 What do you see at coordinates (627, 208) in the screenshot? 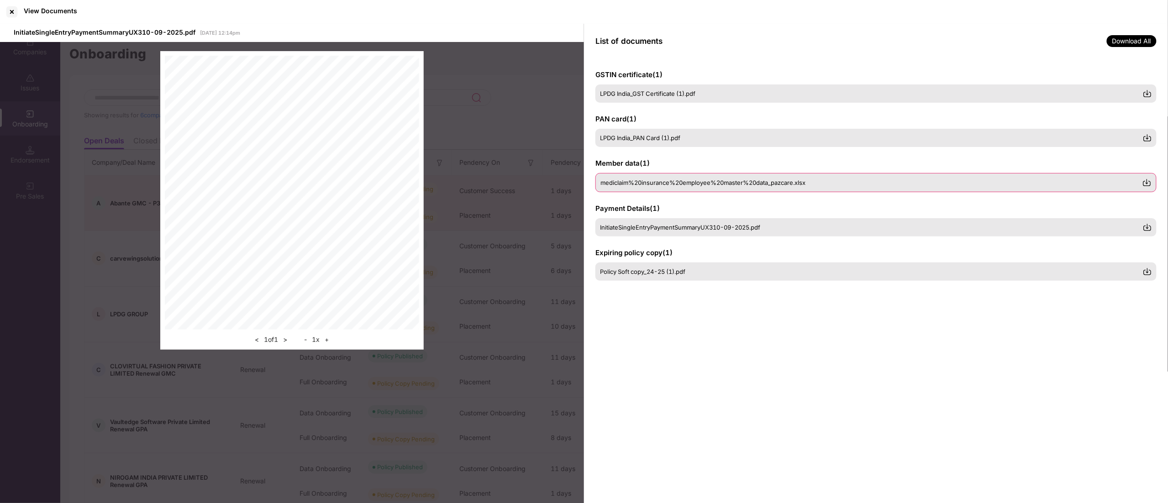
I see `span: Payment Details ( 1 )` at bounding box center [627, 208].